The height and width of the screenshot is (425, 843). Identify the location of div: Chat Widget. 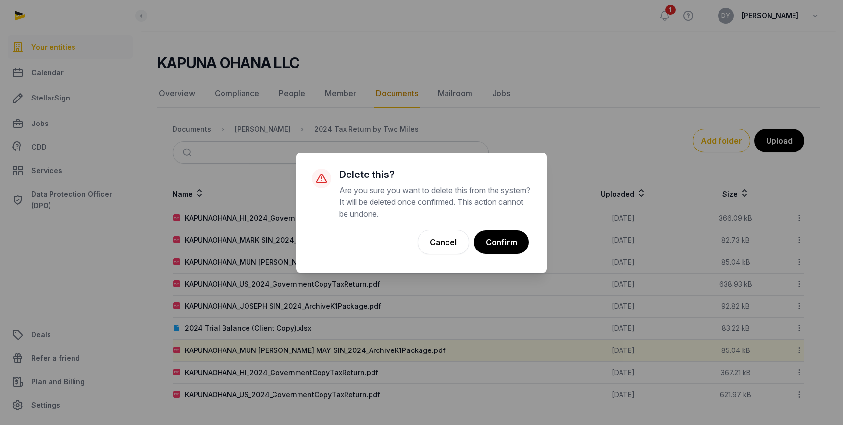
(818, 401).